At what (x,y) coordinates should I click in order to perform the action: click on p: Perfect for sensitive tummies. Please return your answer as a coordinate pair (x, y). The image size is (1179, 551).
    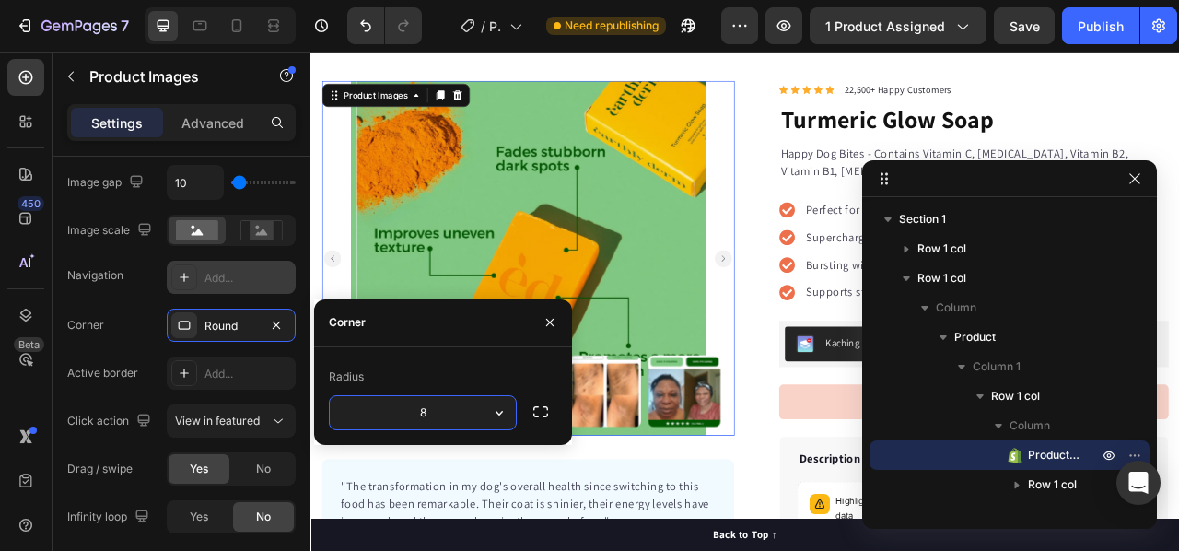
    Looking at the image, I should click on (794, 202).